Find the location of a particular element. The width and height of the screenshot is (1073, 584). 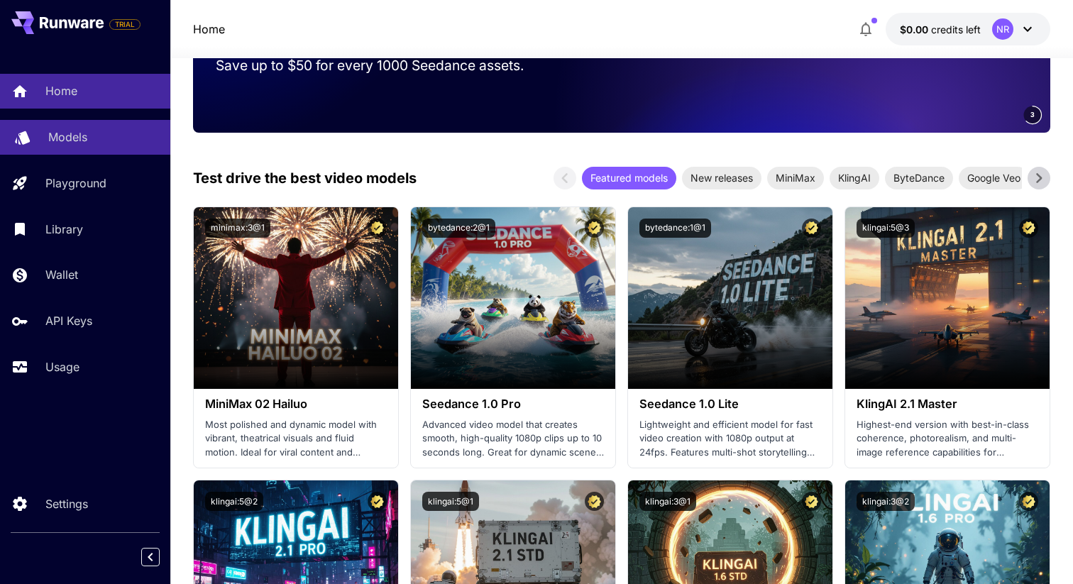

h3: MiniMax 02 Hailuo is located at coordinates (296, 404).